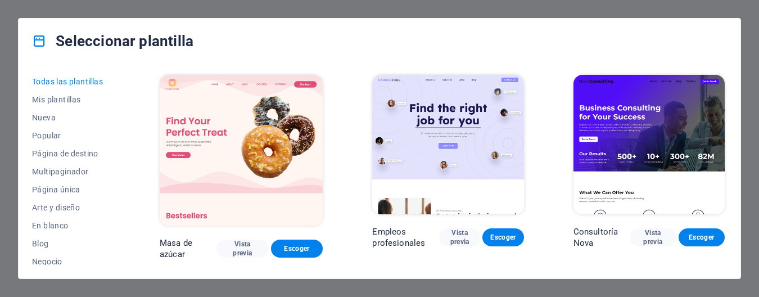 The height and width of the screenshot is (297, 759). I want to click on span: Nueva, so click(71, 118).